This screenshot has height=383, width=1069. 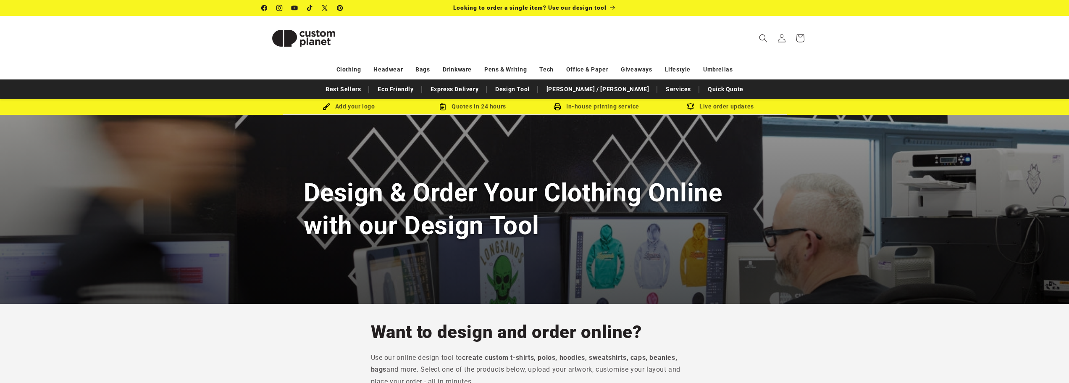 What do you see at coordinates (530, 8) in the screenshot?
I see `span: Looking to order a single item? Use our design tool` at bounding box center [530, 8].